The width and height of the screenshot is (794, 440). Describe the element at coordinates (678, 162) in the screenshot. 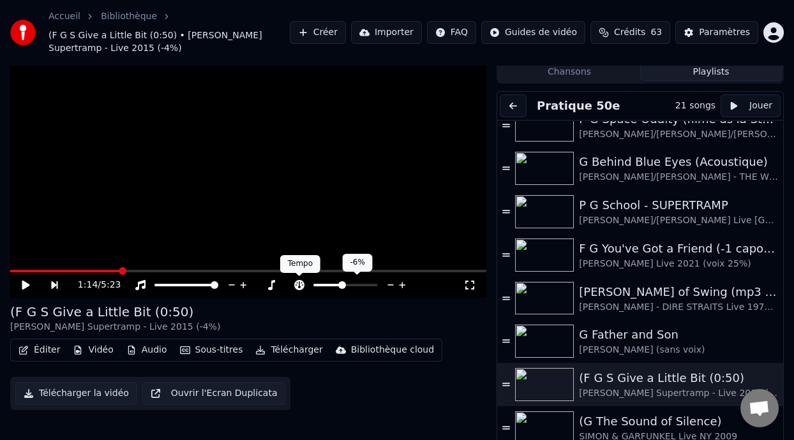

I see `div: G Behind Blue Eyes (Acoustique)` at that location.